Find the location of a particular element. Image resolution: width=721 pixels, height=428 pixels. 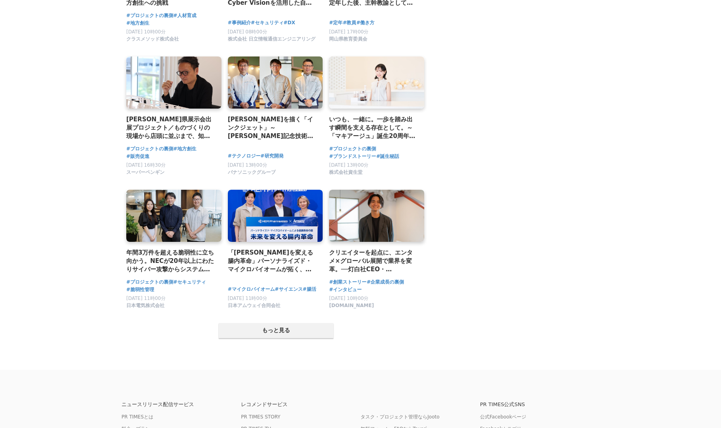

span: #テクノロジー is located at coordinates (244, 156).